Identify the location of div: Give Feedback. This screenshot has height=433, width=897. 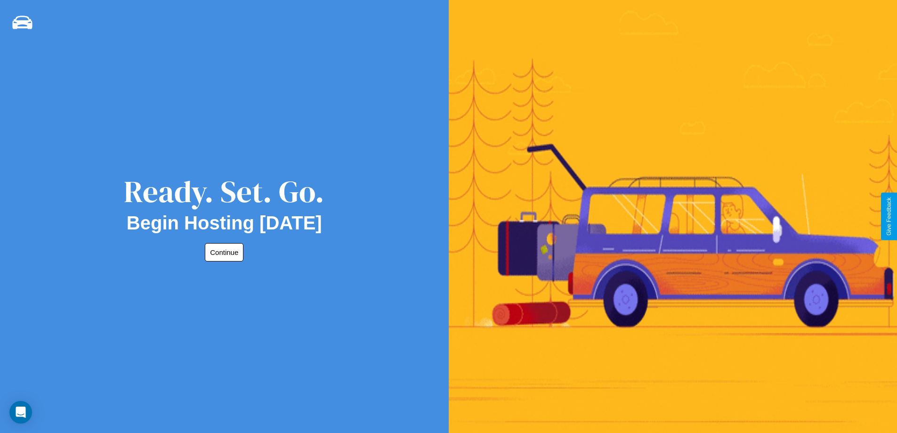
(889, 216).